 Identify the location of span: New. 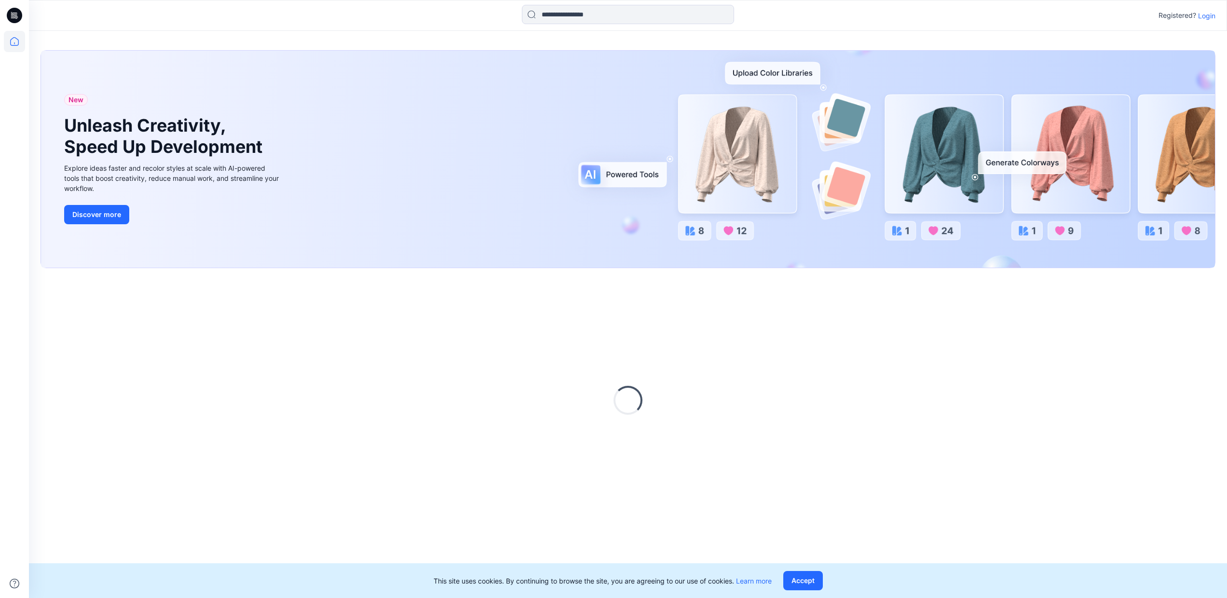
(76, 100).